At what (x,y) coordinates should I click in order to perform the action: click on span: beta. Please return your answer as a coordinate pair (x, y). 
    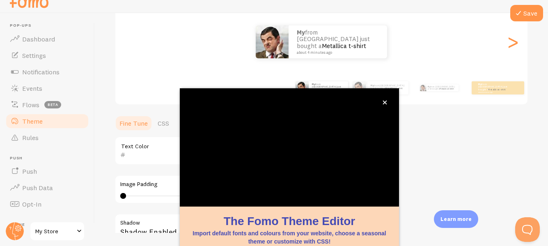
    Looking at the image, I should click on (53, 105).